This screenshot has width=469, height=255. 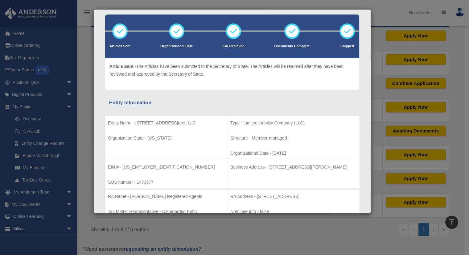 I want to click on p: Nominee Info - false, so click(x=293, y=211).